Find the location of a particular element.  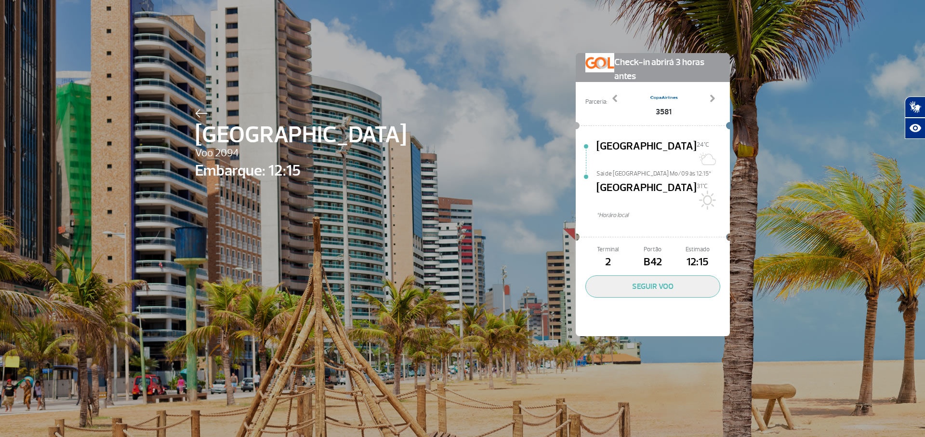

span: 2 is located at coordinates (608, 262).